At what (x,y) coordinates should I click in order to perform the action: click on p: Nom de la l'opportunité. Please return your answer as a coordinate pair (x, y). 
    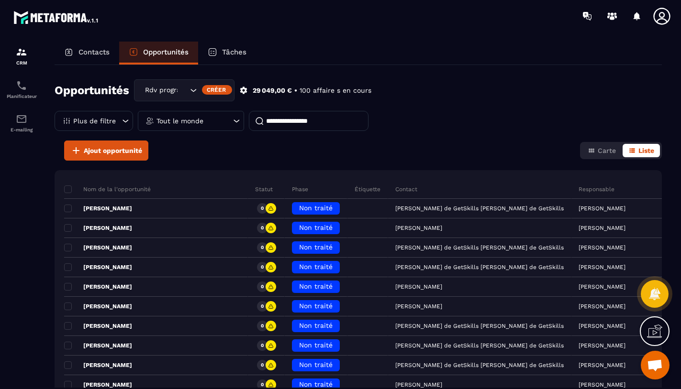
    Looking at the image, I should click on (107, 189).